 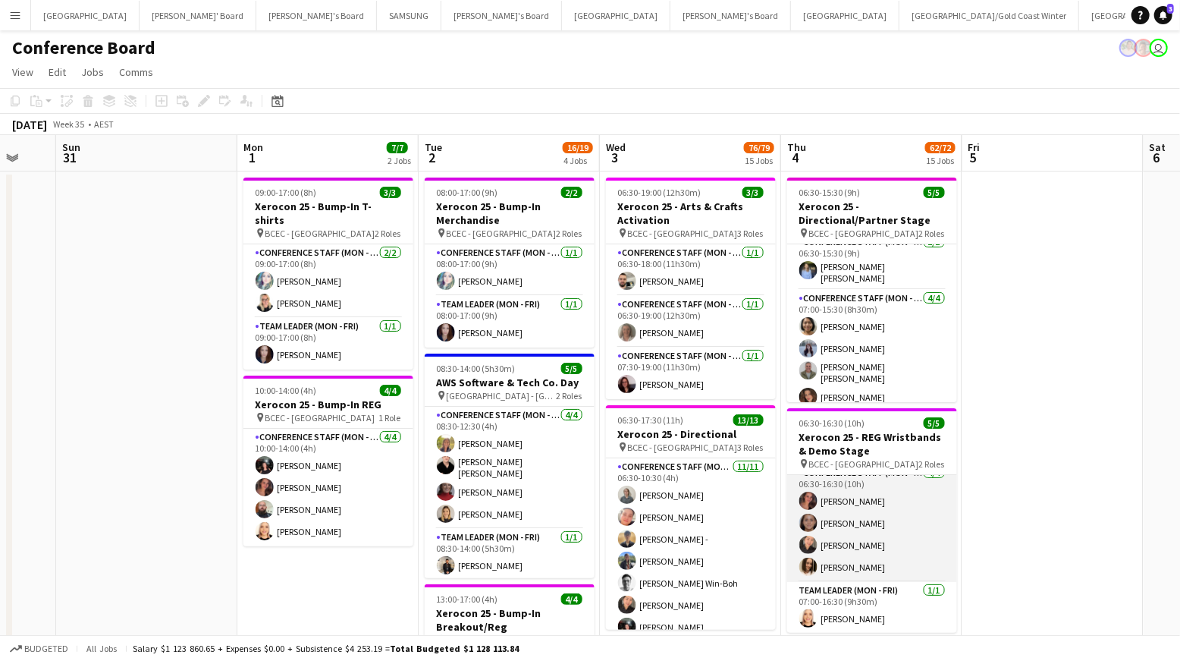 What do you see at coordinates (753, 192) in the screenshot?
I see `span: 3/3` at bounding box center [753, 192].